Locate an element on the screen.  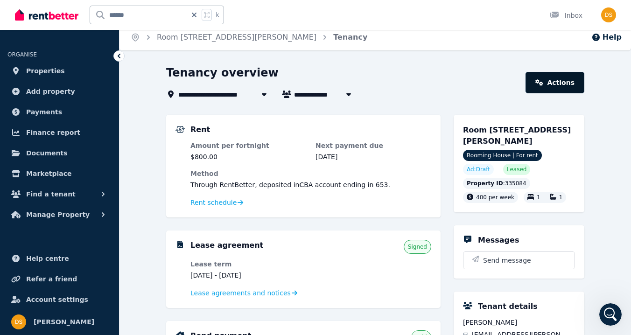
span: Property ID is located at coordinates (485, 183).